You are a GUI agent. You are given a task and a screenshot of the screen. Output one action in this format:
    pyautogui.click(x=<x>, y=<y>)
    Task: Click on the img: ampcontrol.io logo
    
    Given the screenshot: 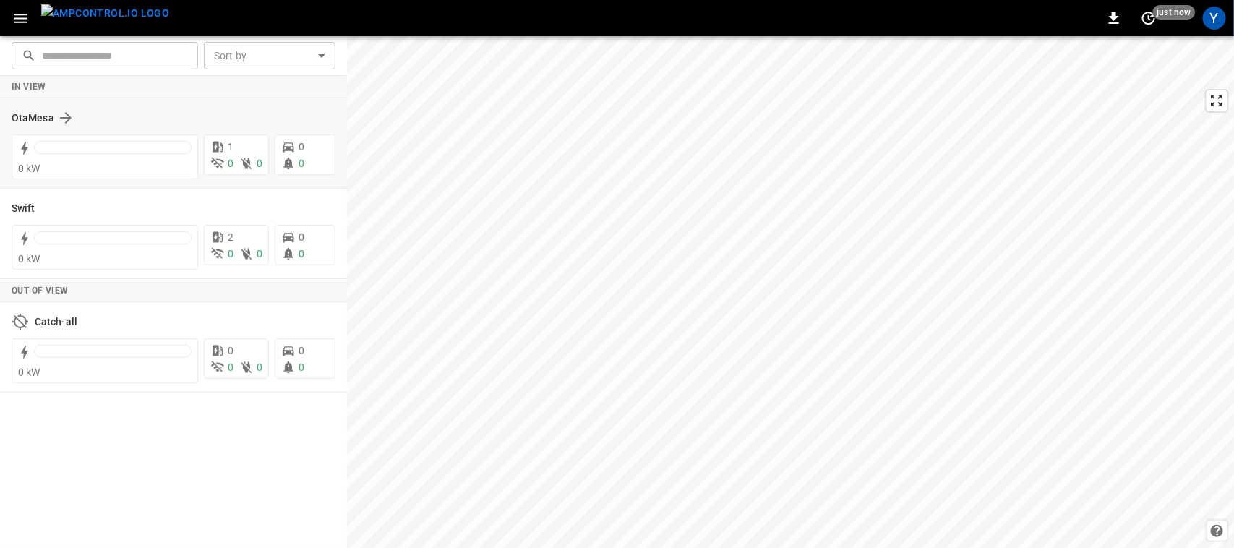 What is the action you would take?
    pyautogui.click(x=105, y=13)
    